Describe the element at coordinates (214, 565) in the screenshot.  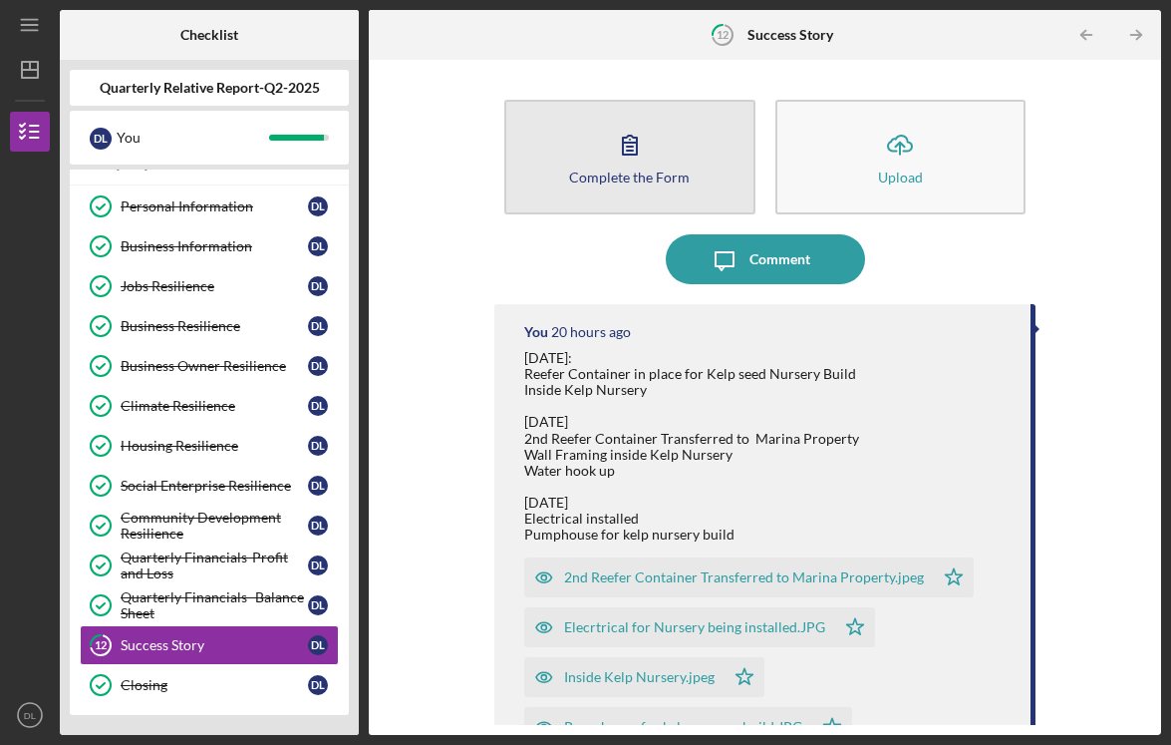
I see `div: Quarterly Financials-Profit and Loss` at that location.